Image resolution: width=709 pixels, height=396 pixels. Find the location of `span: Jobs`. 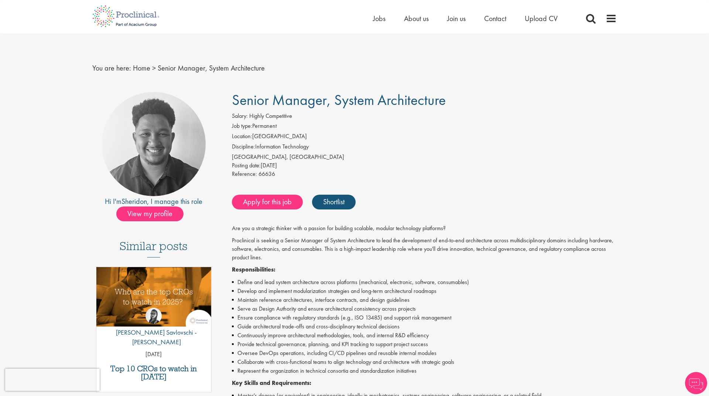

span: Jobs is located at coordinates (379, 18).